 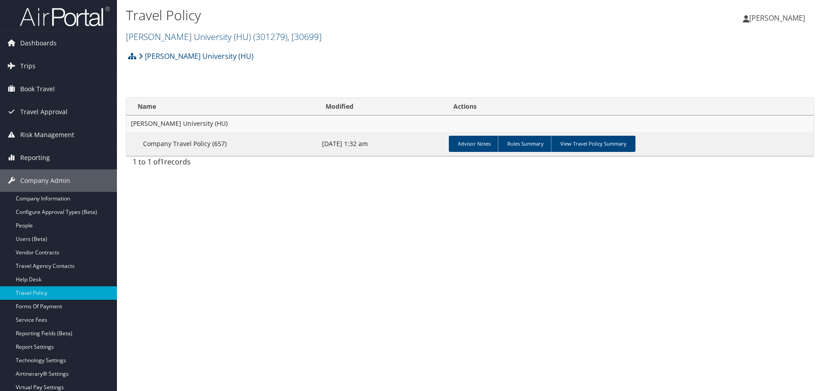 What do you see at coordinates (47, 135) in the screenshot?
I see `span: Risk Management` at bounding box center [47, 135].